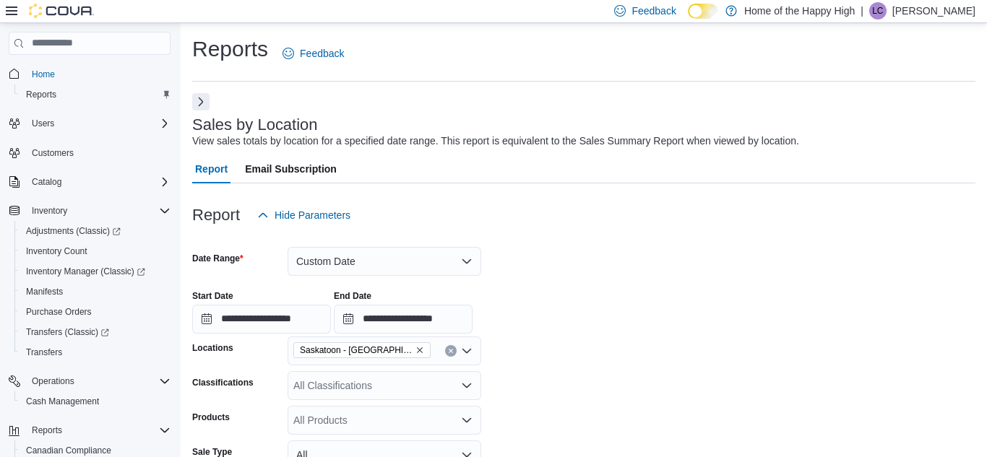 The width and height of the screenshot is (987, 457). Describe the element at coordinates (313, 53) in the screenshot. I see `a: Feedback` at that location.